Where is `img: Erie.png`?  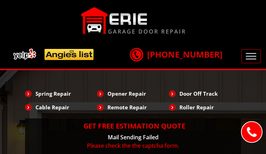
img: Erie.png is located at coordinates (133, 21).